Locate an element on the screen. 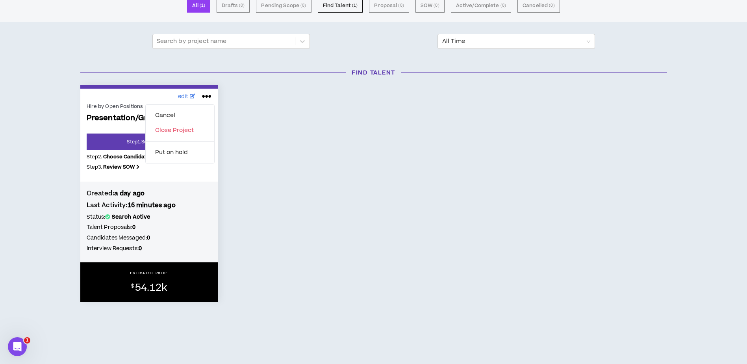 The height and width of the screenshot is (364, 747). div: Hire by Open Positions is located at coordinates (149, 106).